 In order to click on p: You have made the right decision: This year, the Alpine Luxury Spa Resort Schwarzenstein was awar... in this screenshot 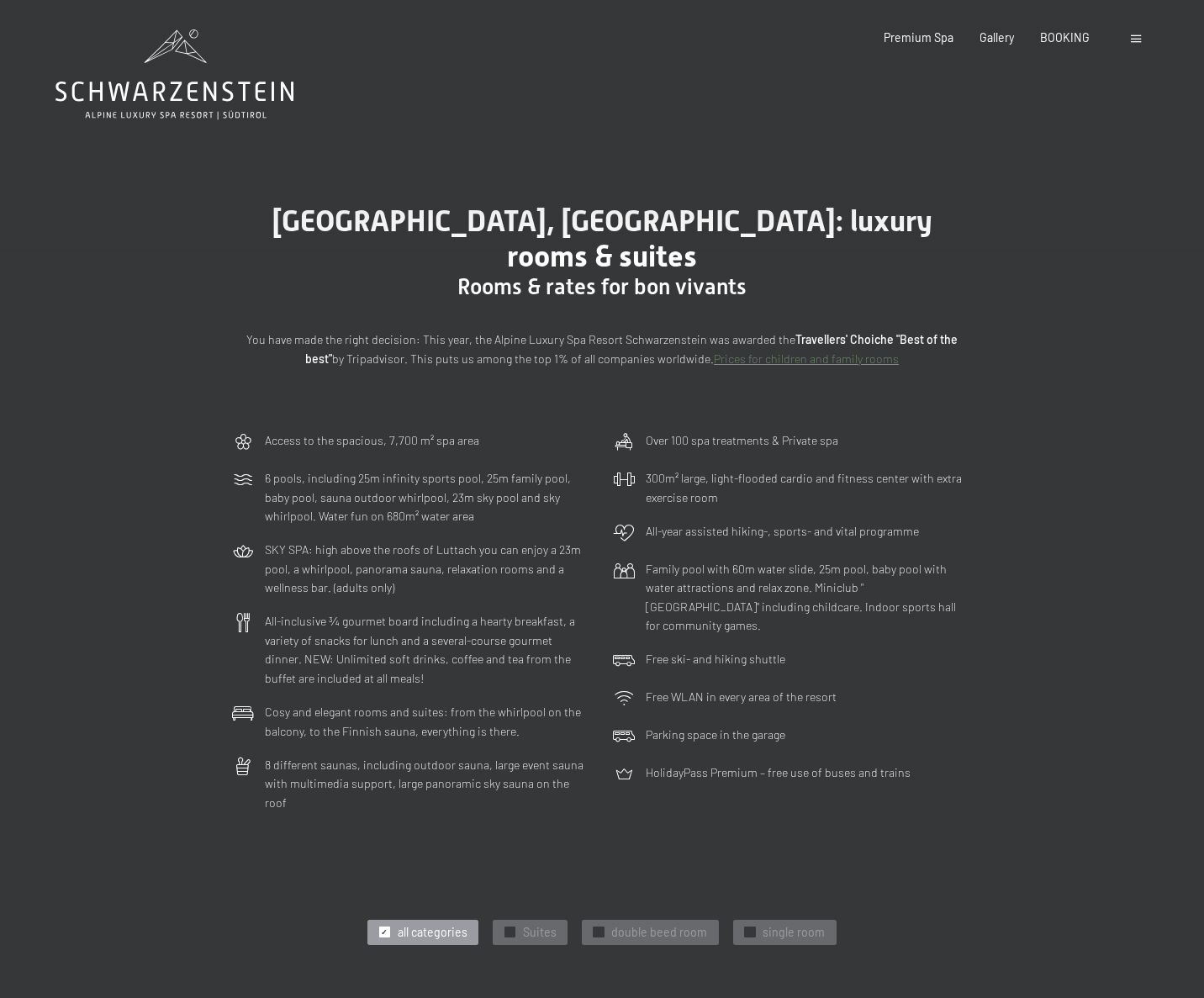, I will do `click(602, 349)`.